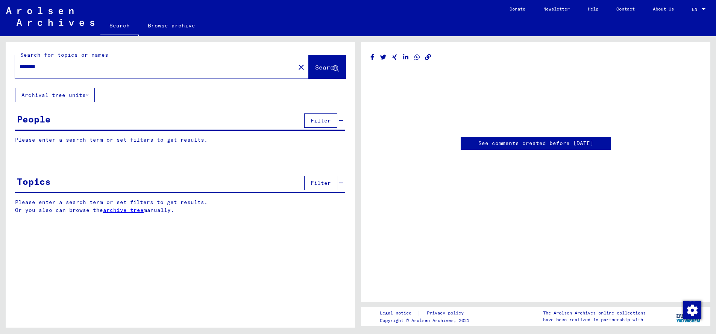 This screenshot has width=716, height=334. Describe the element at coordinates (395, 57) in the screenshot. I see `button: Share on Xing` at that location.